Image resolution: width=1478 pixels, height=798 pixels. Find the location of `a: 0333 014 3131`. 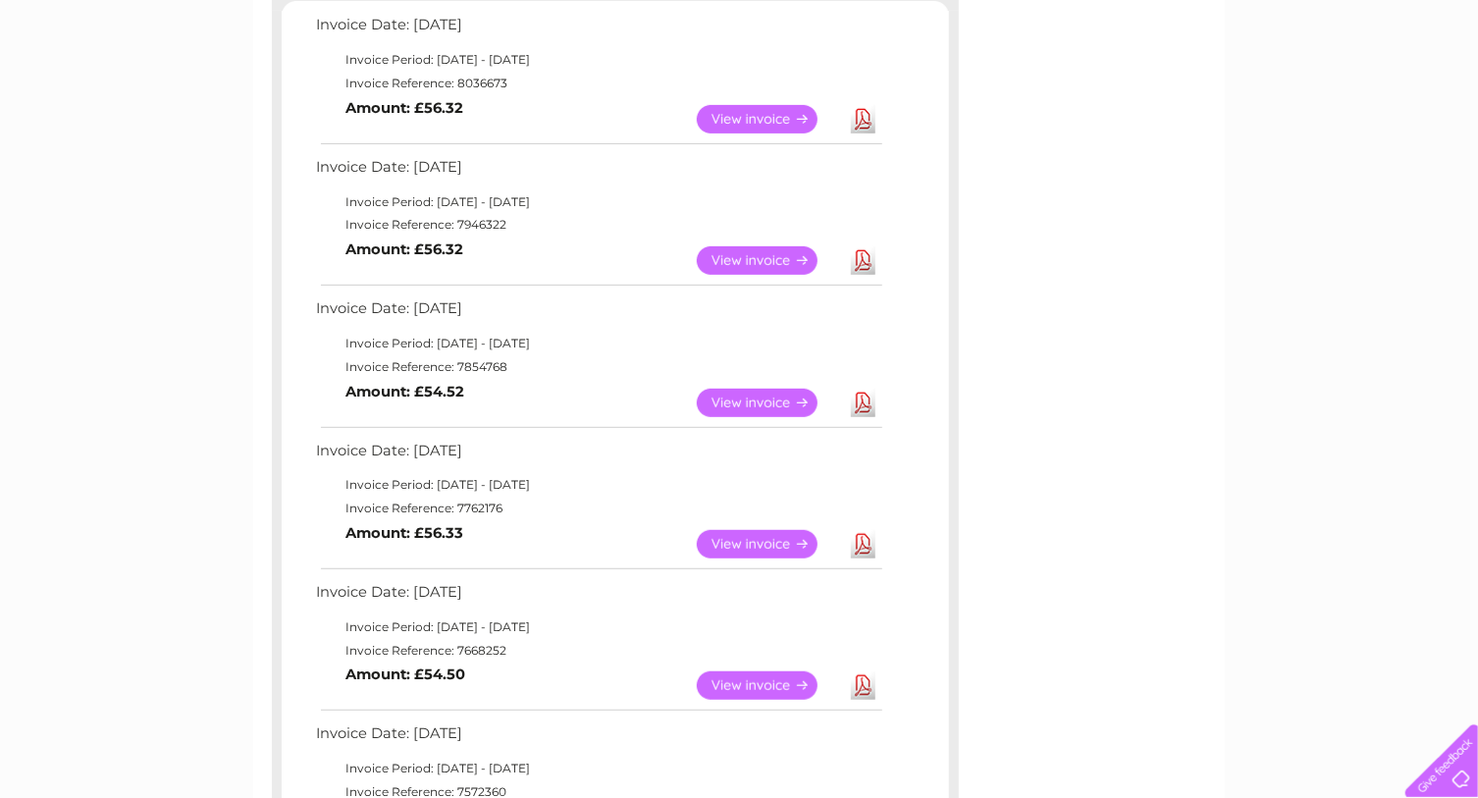

a: 0333 014 3131 is located at coordinates (1176, 22).